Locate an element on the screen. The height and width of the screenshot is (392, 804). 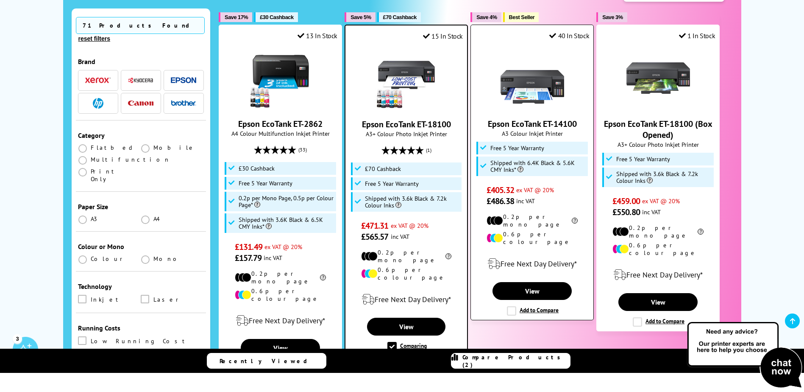
button: £30 Cashback is located at coordinates (276, 17).